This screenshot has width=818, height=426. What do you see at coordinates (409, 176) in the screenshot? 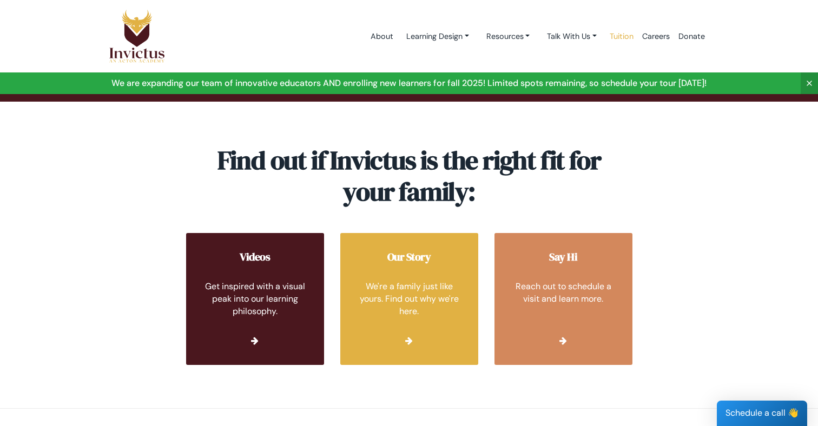
I see `h2: Find out if Invictus is the right fit for your family:` at bounding box center [409, 176].